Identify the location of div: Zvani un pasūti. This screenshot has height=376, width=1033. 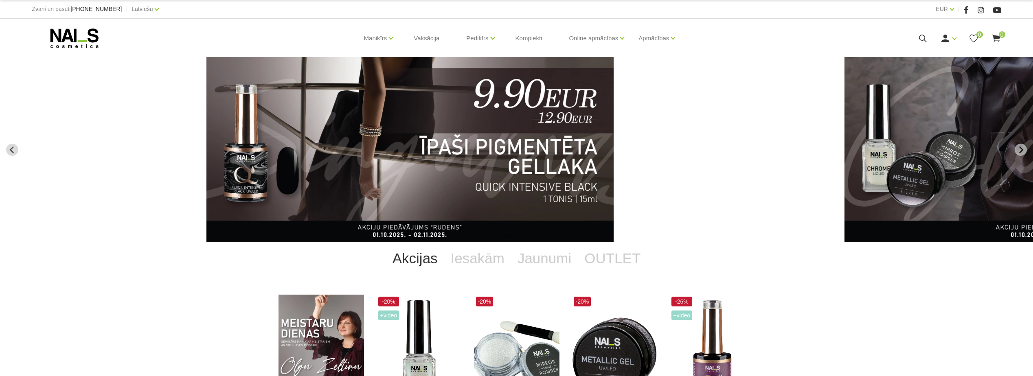
(77, 9).